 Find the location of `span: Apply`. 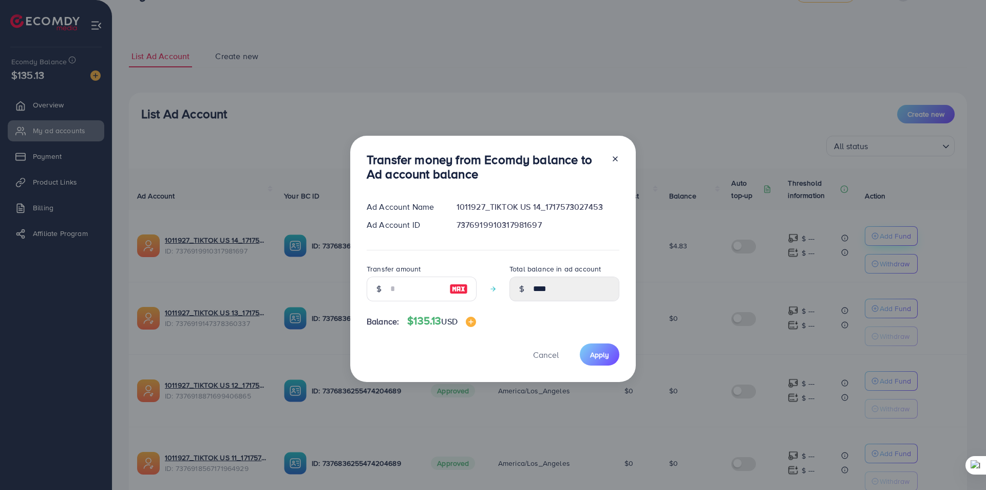

span: Apply is located at coordinates (600, 354).